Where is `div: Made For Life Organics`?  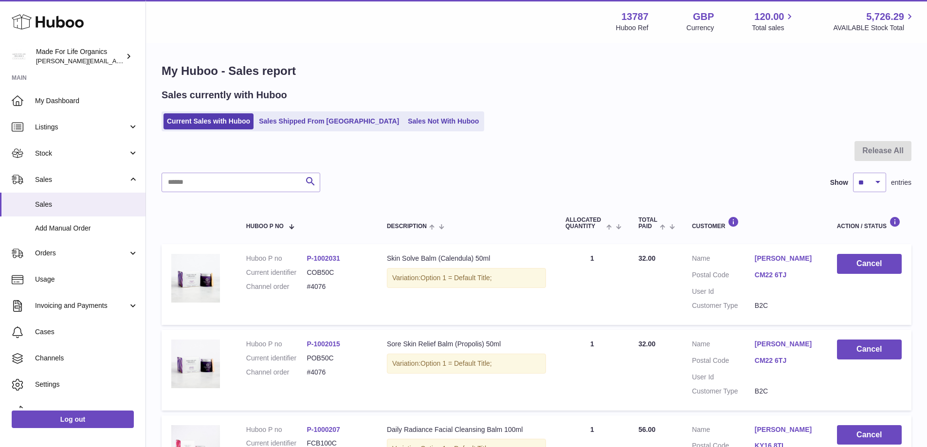 div: Made For Life Organics is located at coordinates (80, 56).